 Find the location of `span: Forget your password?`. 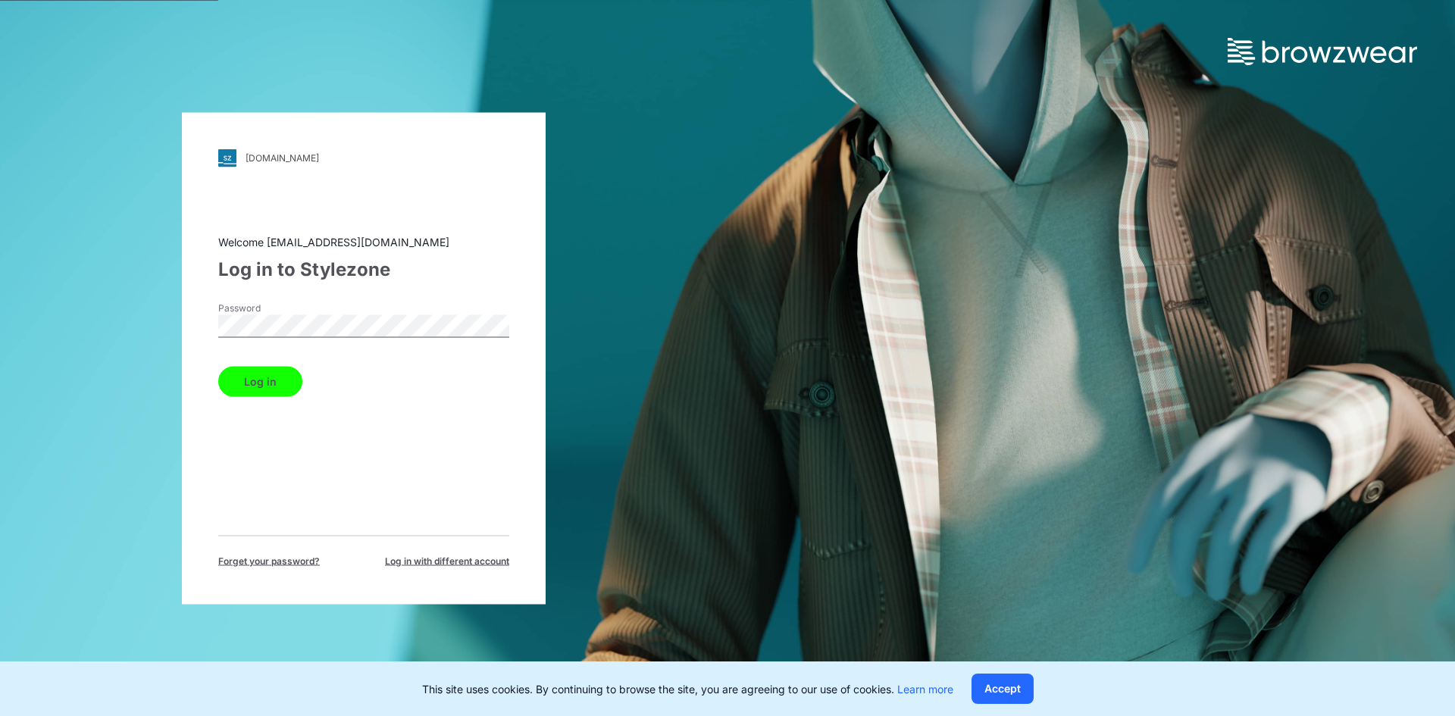

span: Forget your password? is located at coordinates (269, 561).